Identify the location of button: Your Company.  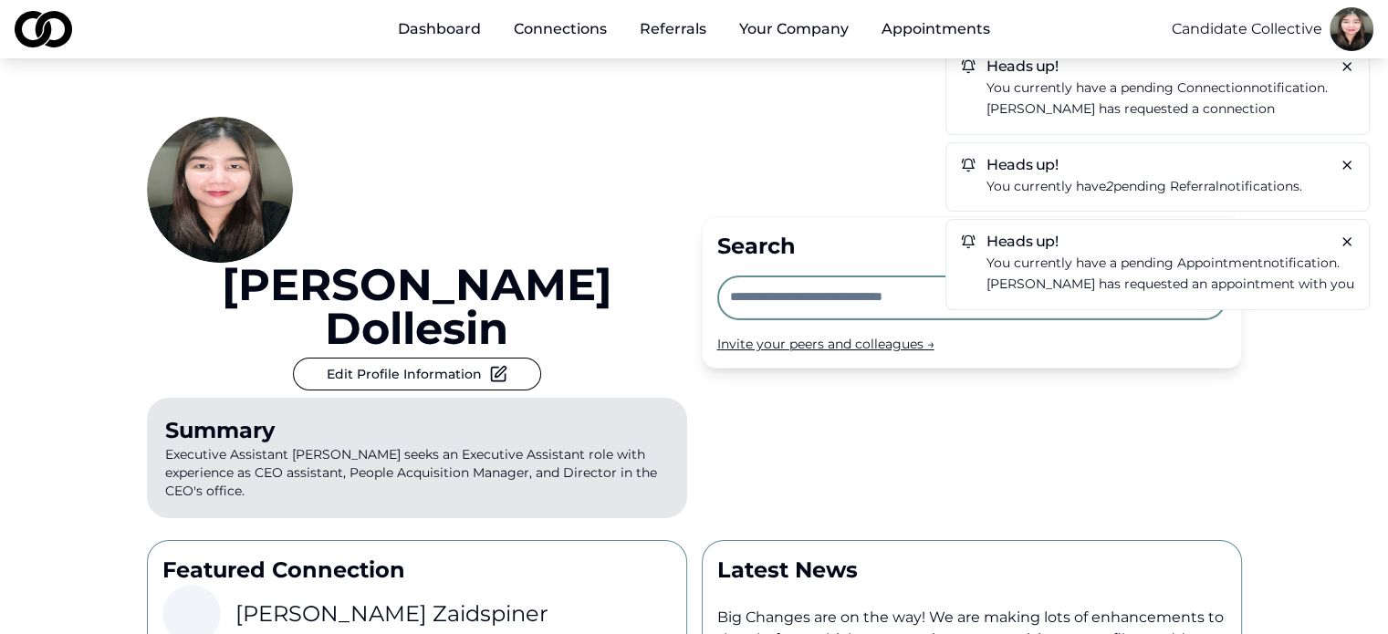
(794, 29).